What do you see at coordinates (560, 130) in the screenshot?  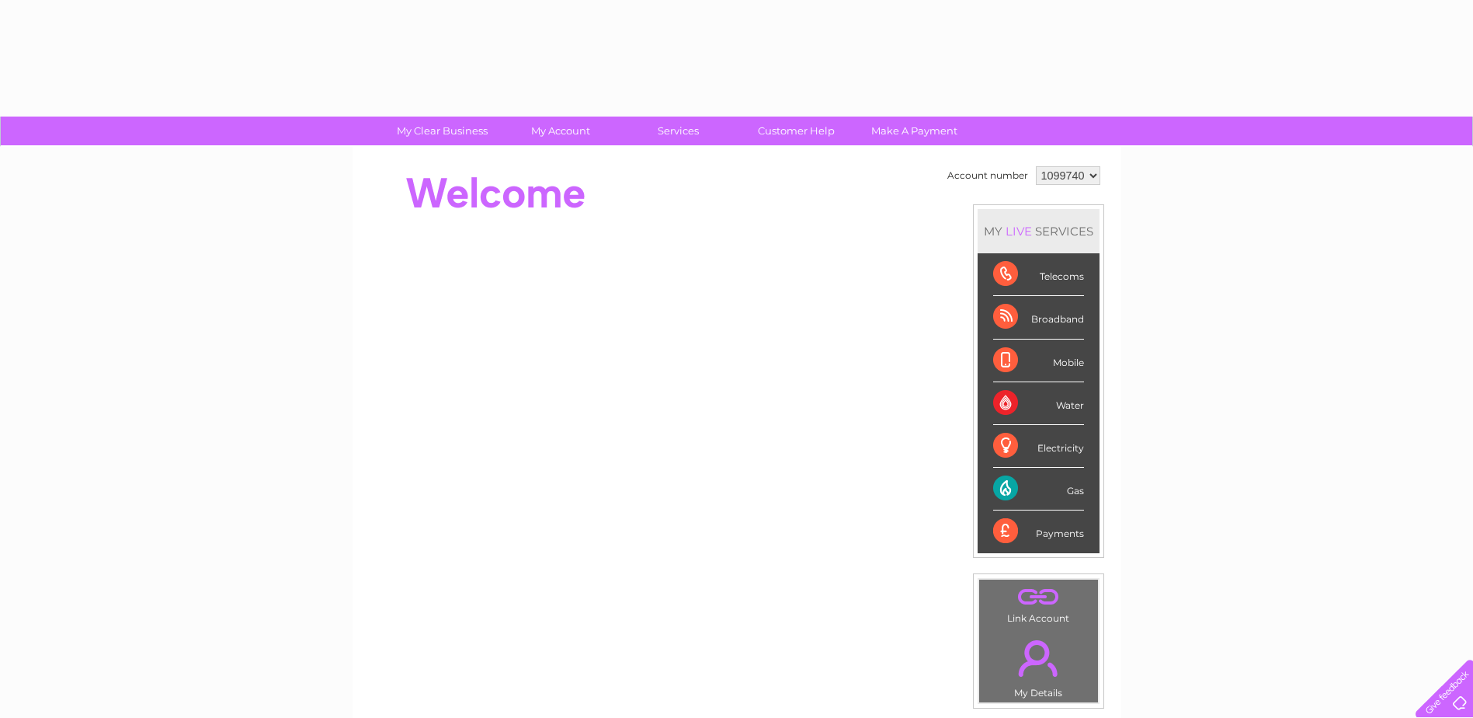 I see `a: My Account` at bounding box center [560, 130].